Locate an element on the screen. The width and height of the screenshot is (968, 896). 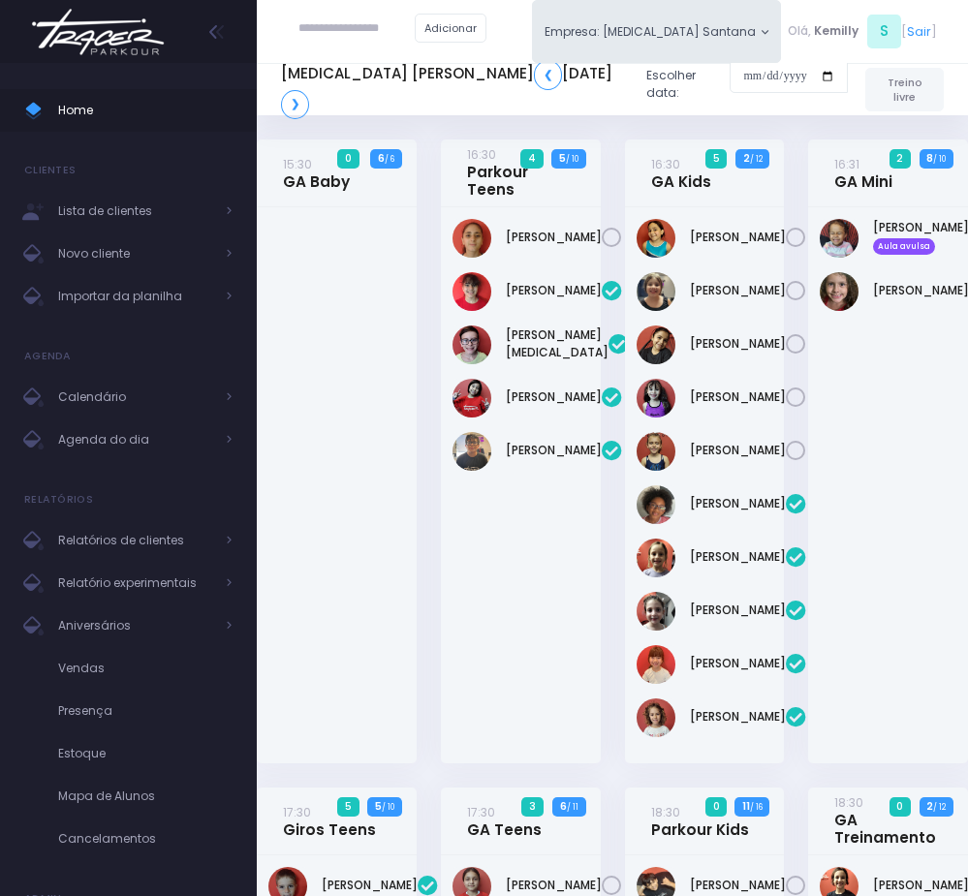
span: Estoque is located at coordinates (145, 754).